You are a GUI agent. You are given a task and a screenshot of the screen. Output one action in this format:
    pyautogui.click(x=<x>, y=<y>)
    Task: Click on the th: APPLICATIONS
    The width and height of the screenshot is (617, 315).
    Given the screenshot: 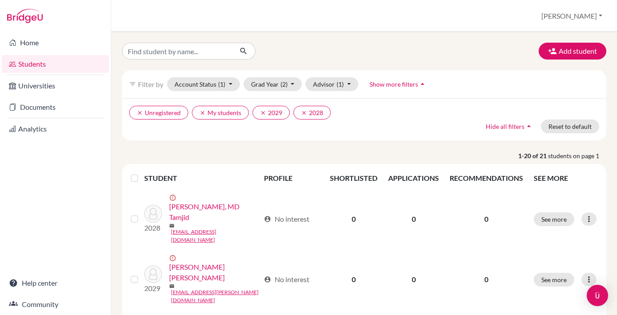 What is the action you would take?
    pyautogui.click(x=413, y=178)
    